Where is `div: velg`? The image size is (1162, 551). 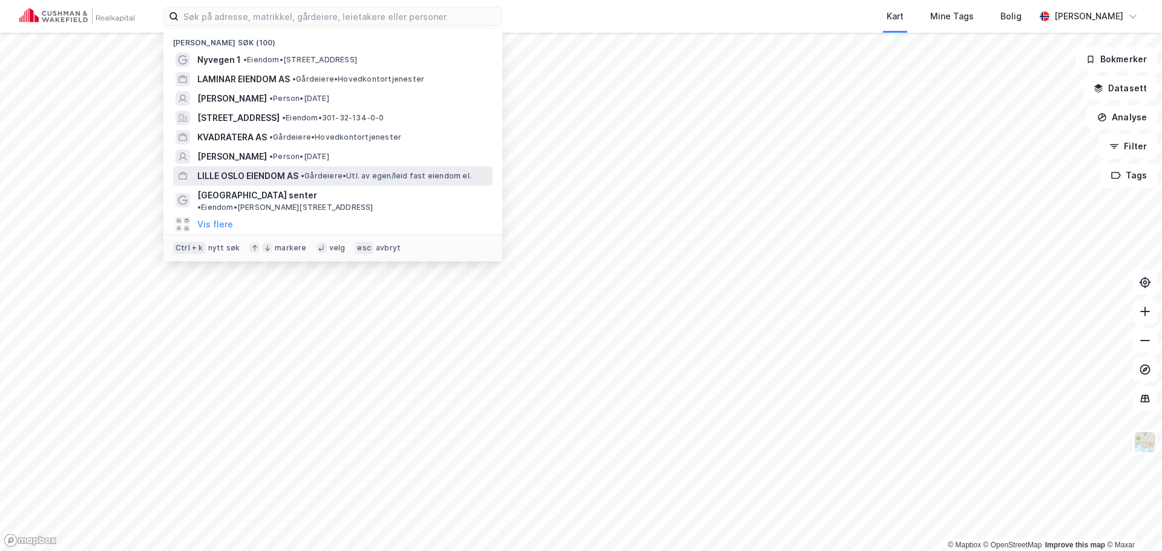 div: velg is located at coordinates (337, 248).